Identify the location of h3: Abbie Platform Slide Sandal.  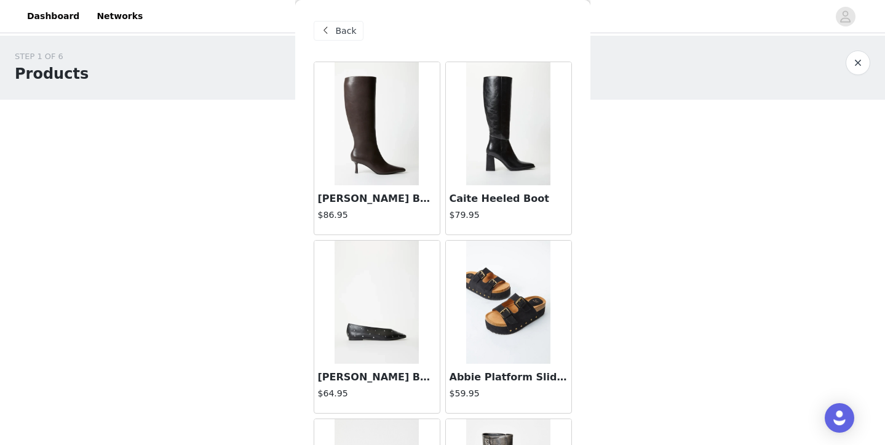
(509, 377).